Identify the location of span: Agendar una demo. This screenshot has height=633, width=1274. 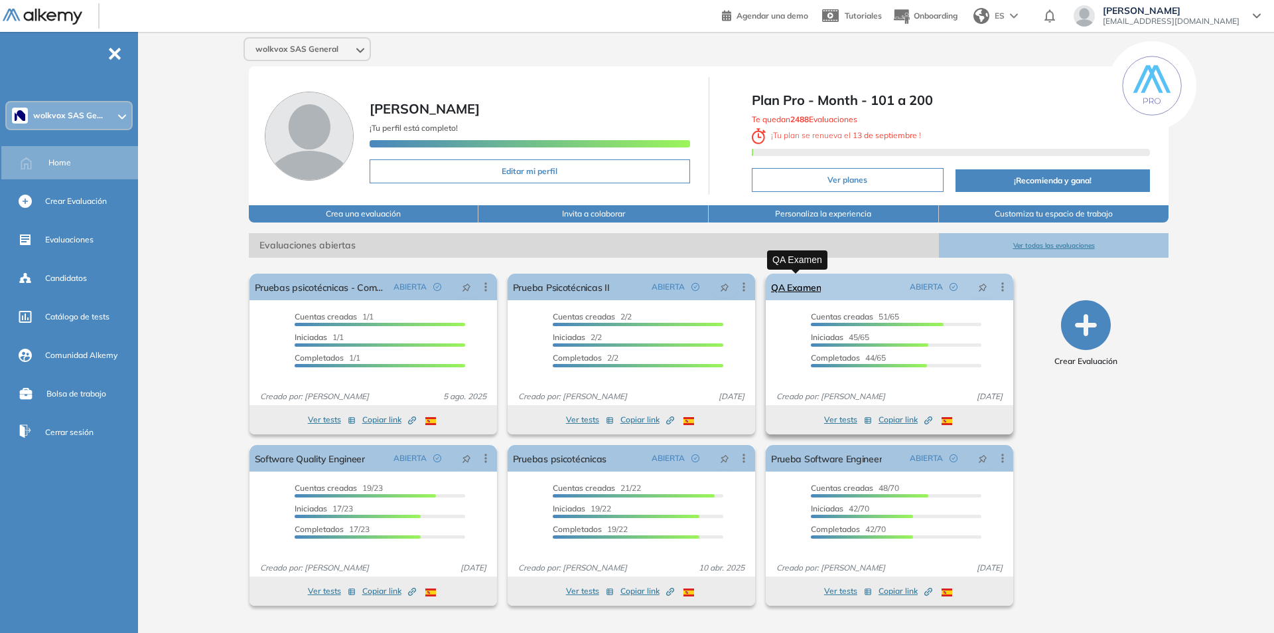
(773, 15).